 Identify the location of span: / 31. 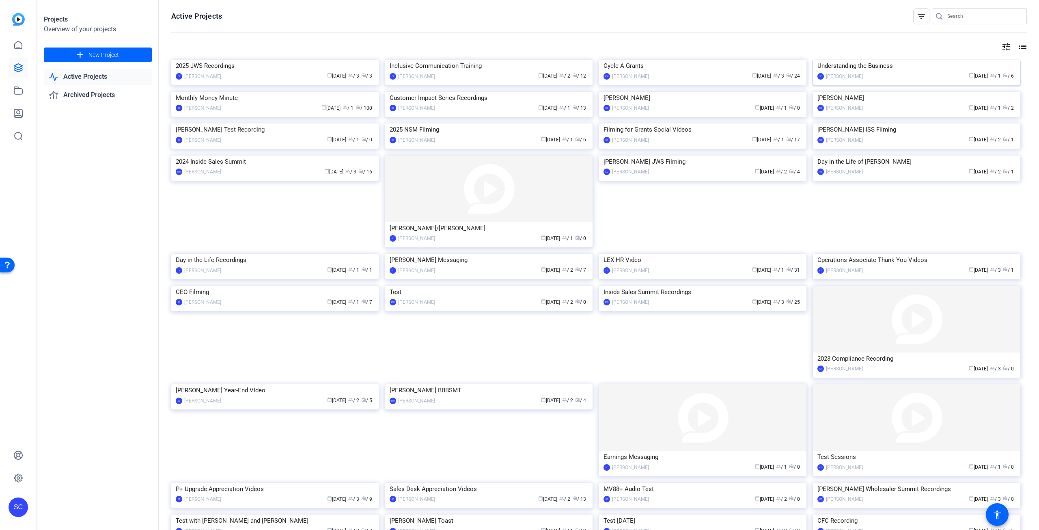
(793, 270).